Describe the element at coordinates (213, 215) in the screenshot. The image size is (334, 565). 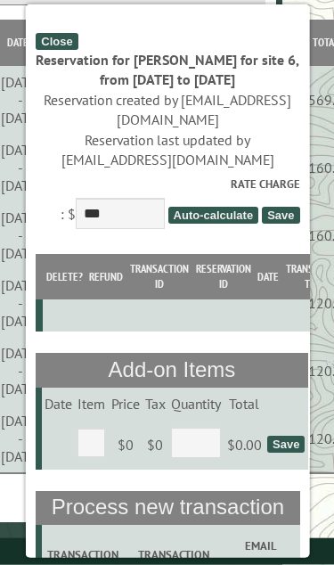
I see `span: Auto-calculate` at that location.